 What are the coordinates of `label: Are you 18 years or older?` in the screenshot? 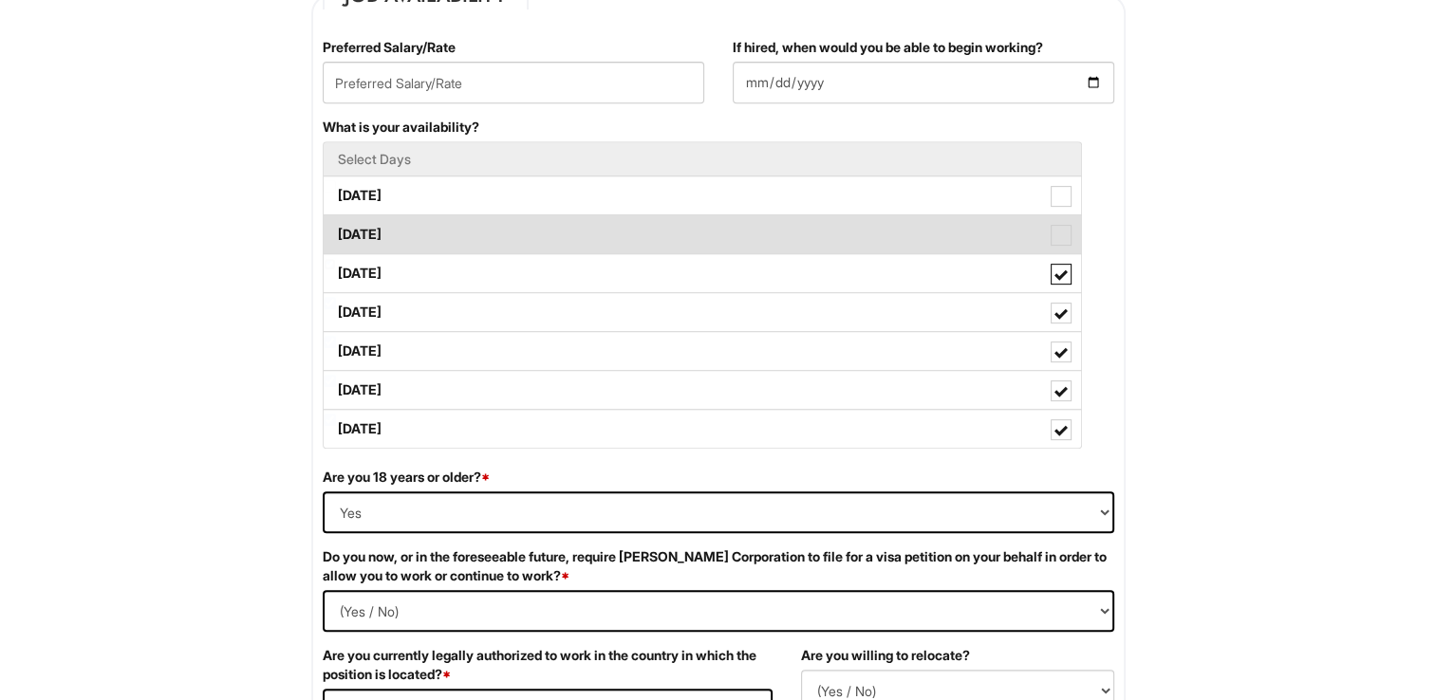 It's located at (406, 477).